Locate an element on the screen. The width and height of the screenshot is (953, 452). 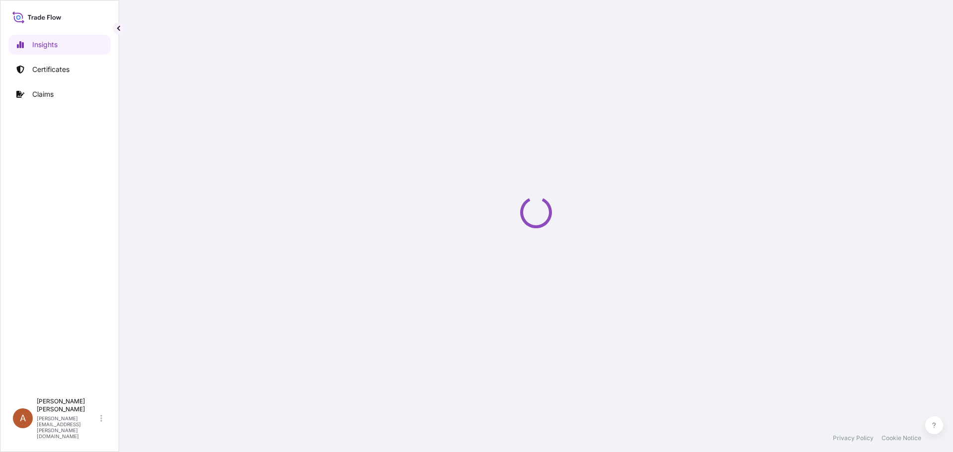
p: Insights is located at coordinates (45, 45).